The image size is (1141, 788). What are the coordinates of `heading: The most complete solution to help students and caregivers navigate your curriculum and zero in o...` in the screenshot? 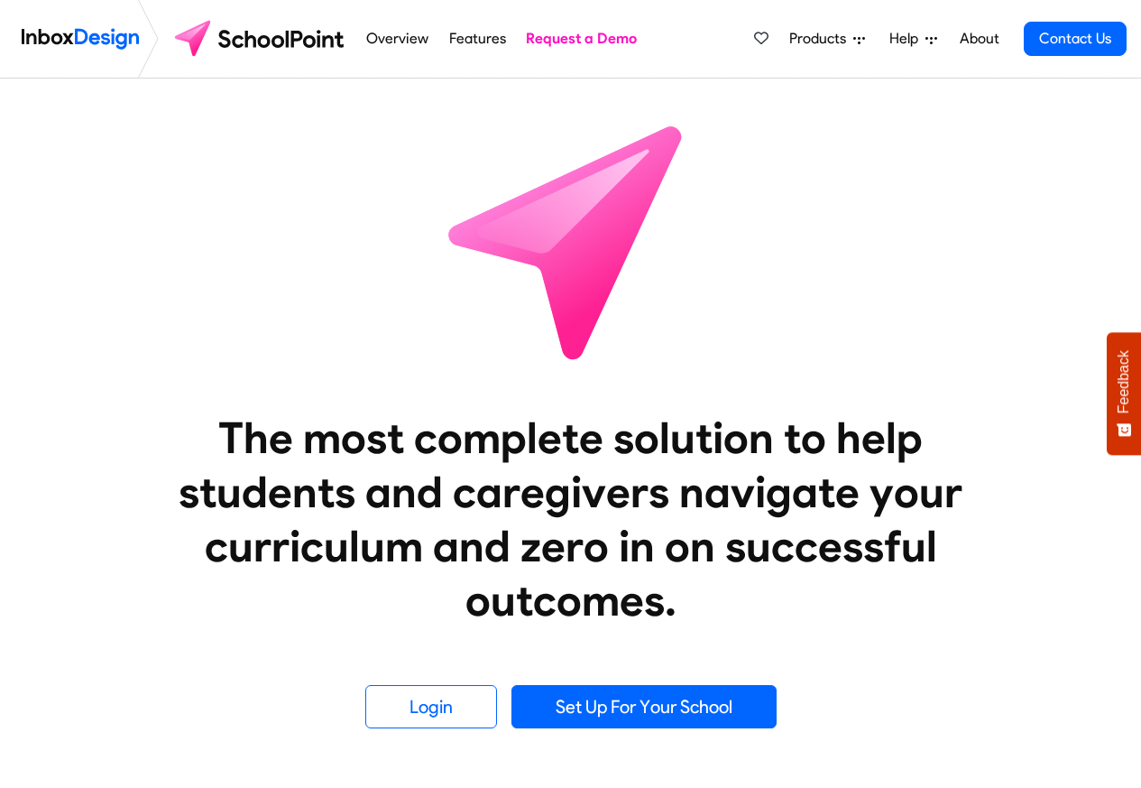 It's located at (571, 519).